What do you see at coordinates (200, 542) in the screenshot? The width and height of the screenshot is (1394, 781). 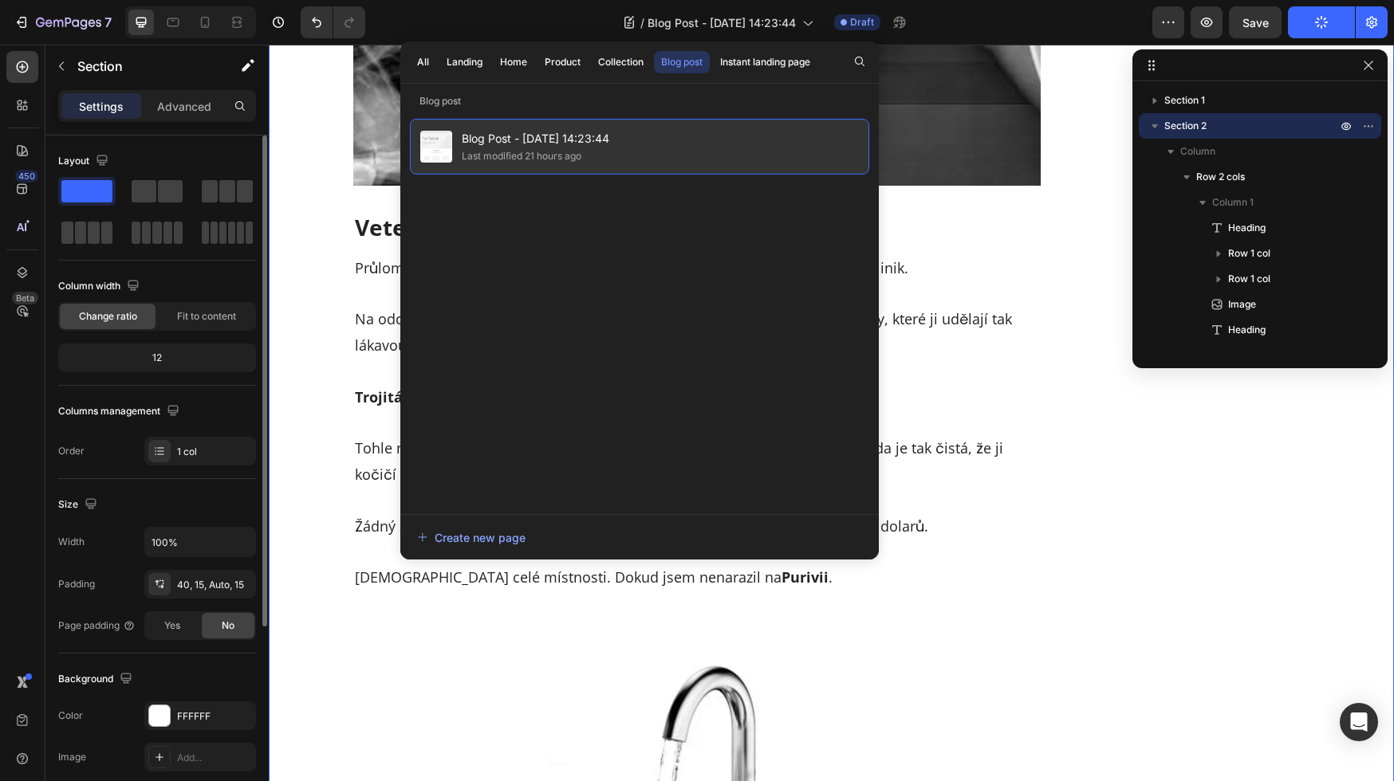 I see `input: Auto` at bounding box center [200, 542].